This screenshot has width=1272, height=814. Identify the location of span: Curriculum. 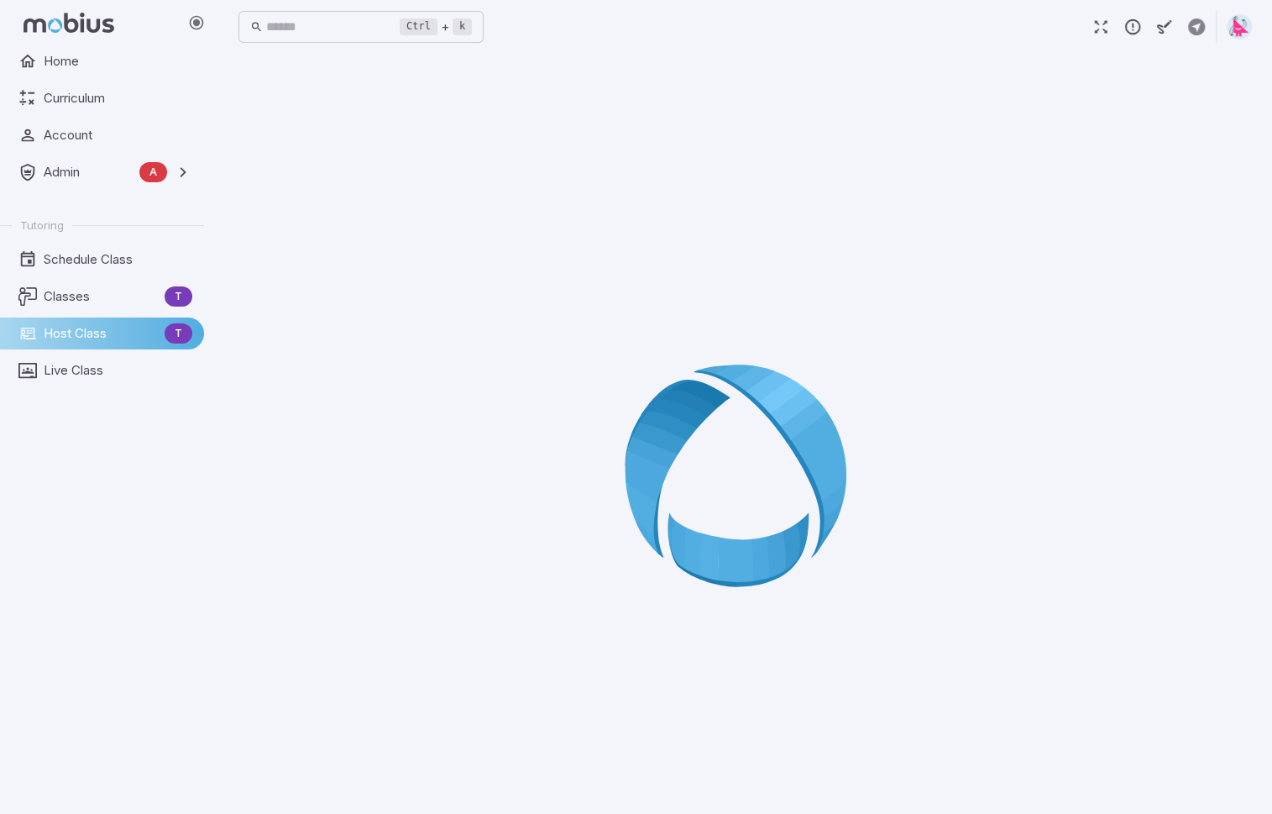
(118, 98).